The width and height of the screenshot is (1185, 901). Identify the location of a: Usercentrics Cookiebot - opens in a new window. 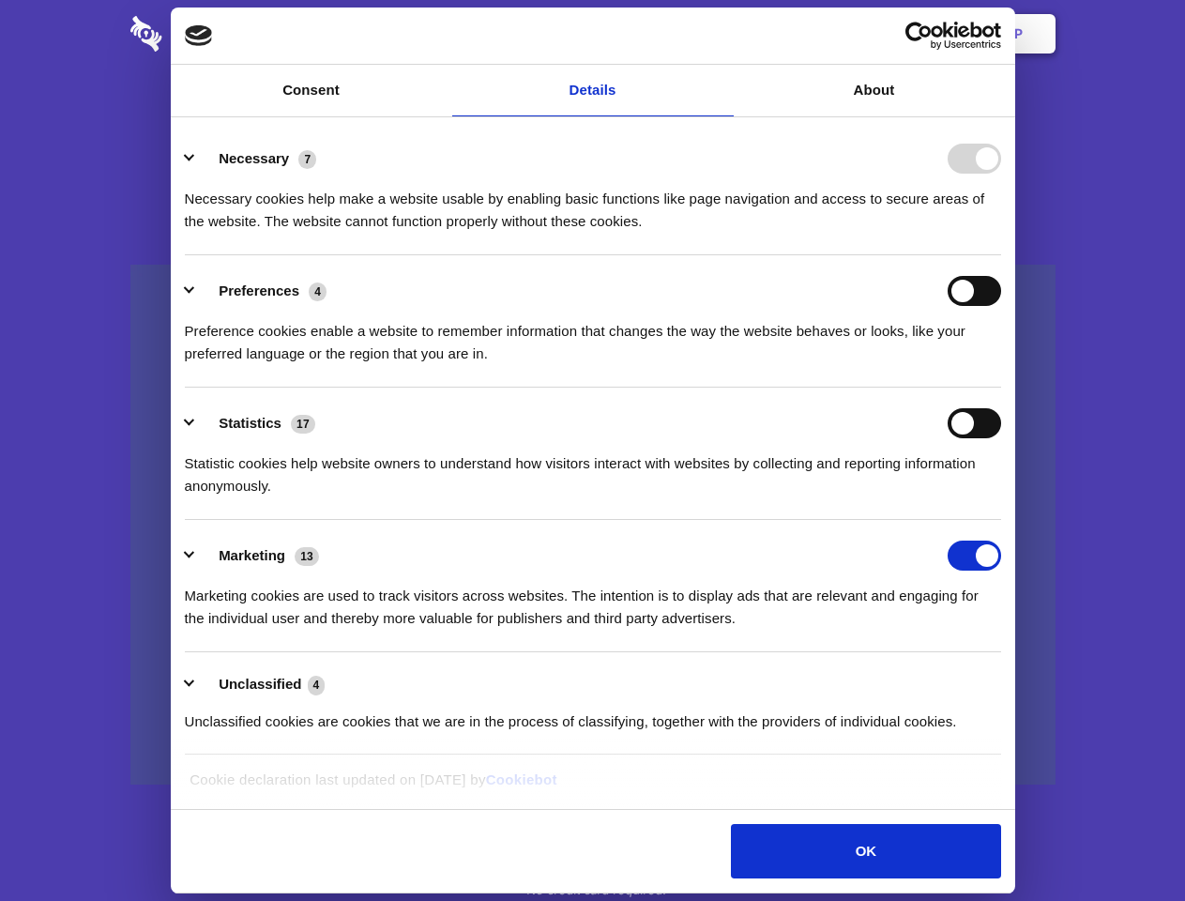
(918, 36).